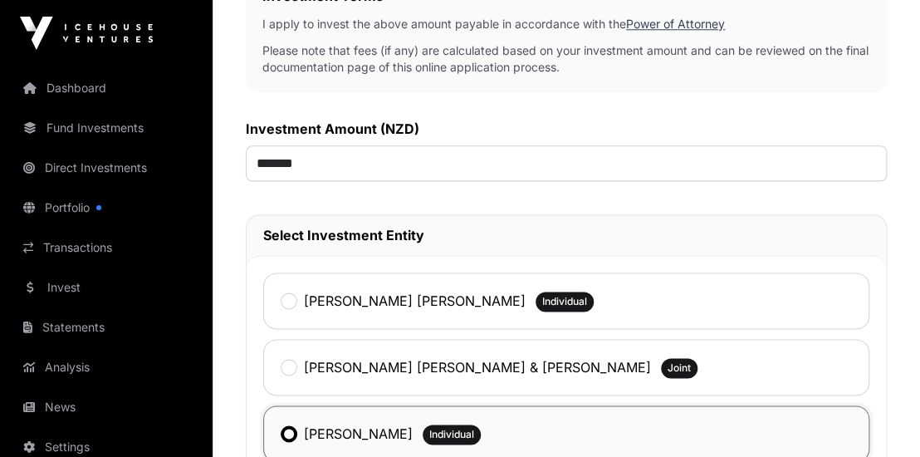 This screenshot has width=920, height=457. I want to click on p: Please note that fees (if any) are calculated based on your investment amount and can be reviewed..., so click(566, 59).